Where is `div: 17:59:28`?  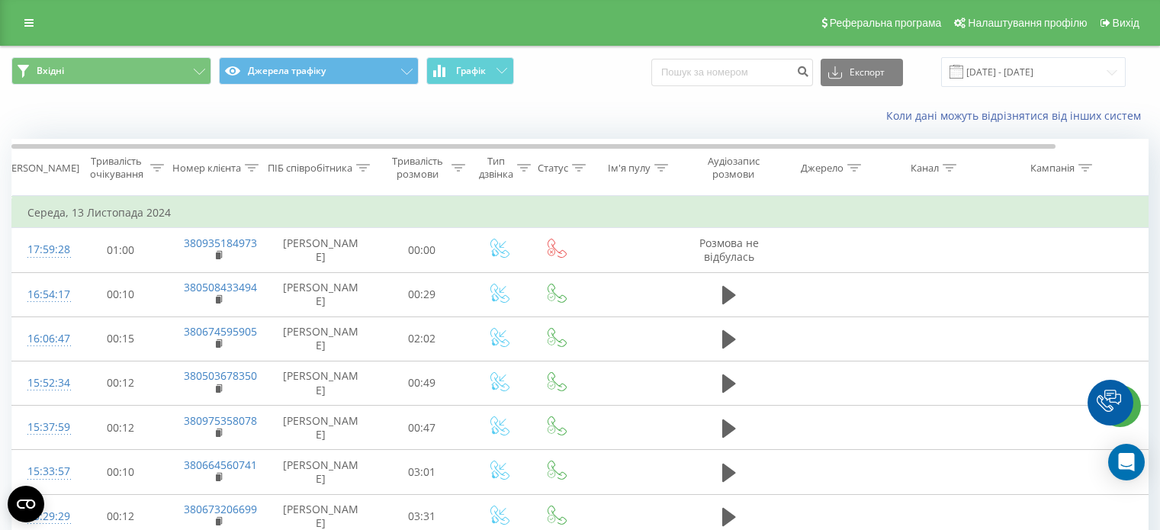
div: 17:59:28 is located at coordinates (43, 249).